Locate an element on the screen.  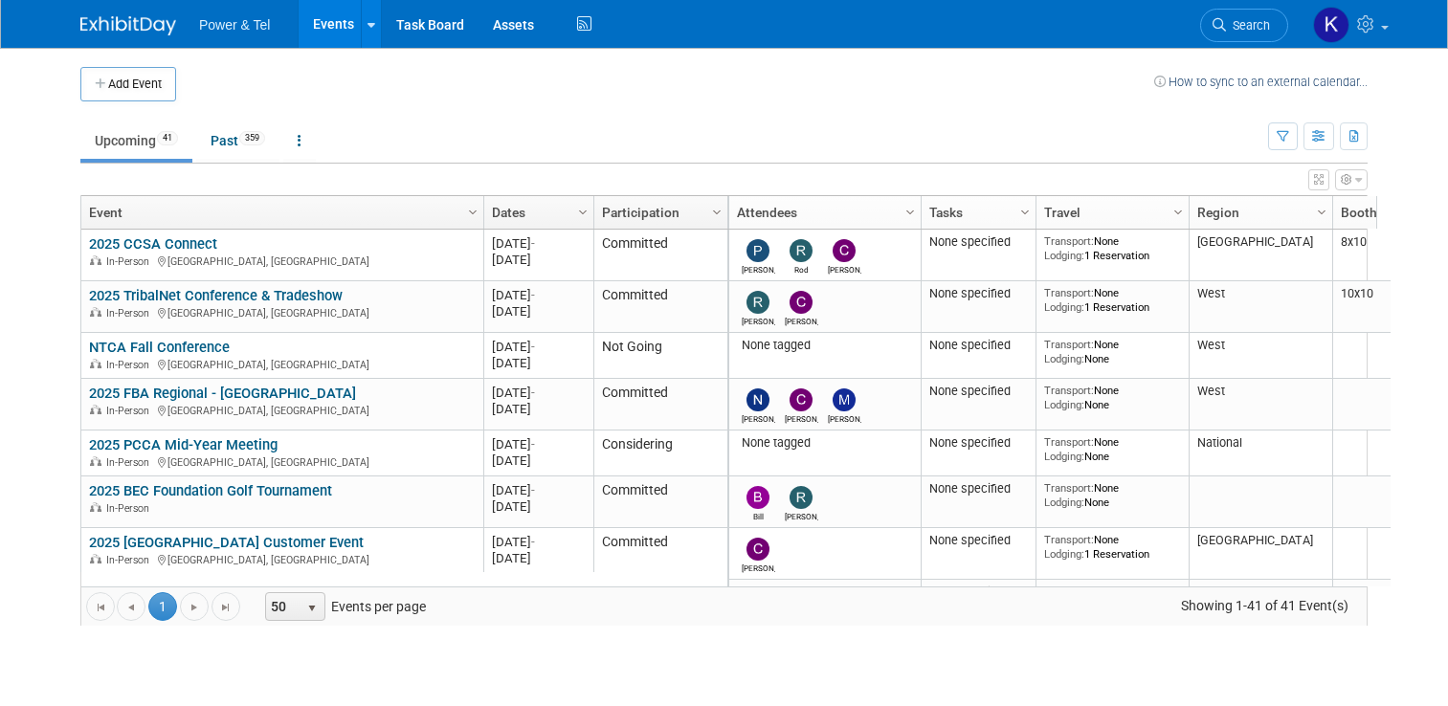
span: Events per page is located at coordinates (343, 607).